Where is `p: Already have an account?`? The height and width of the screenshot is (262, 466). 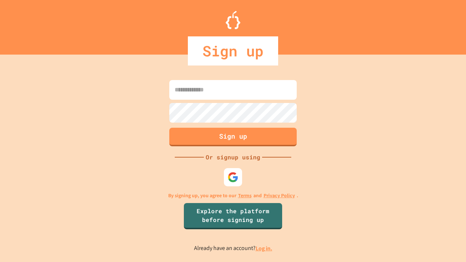 p: Already have an account? is located at coordinates (233, 248).